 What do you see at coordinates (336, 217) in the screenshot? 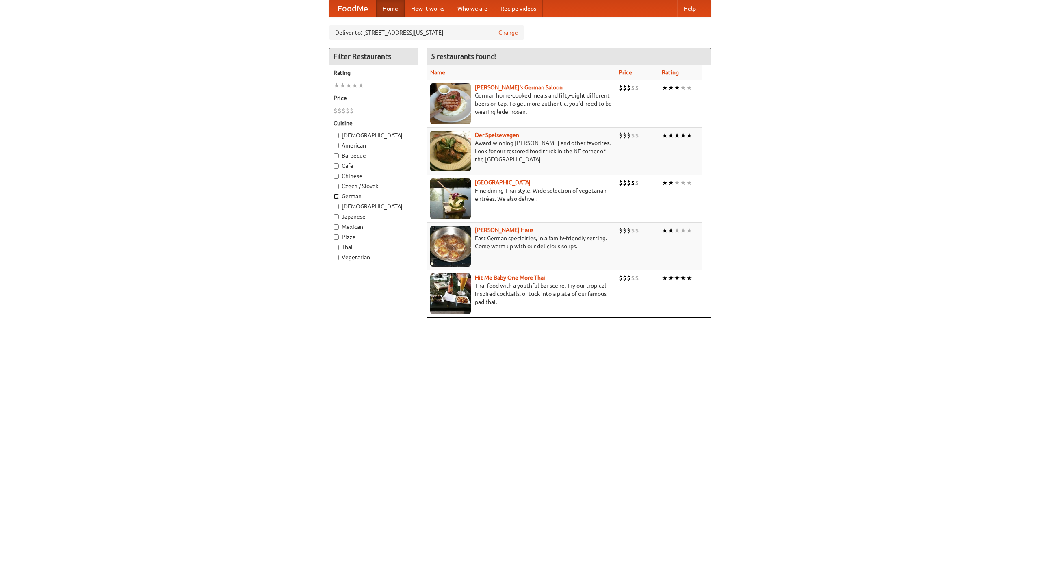
I see `input: Japanese` at bounding box center [336, 217].